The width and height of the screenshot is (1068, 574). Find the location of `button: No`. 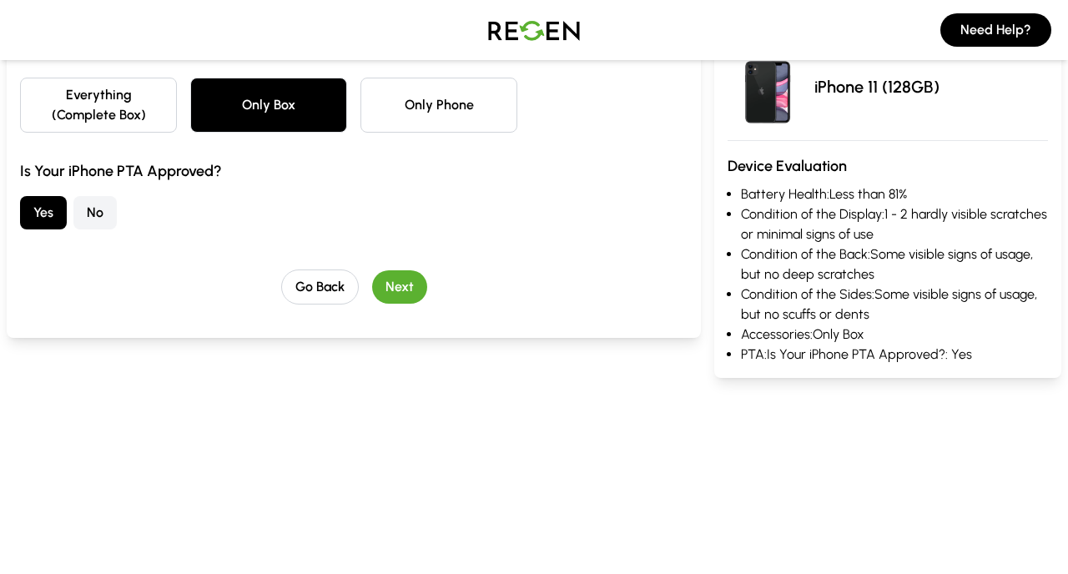

button: No is located at coordinates (95, 213).